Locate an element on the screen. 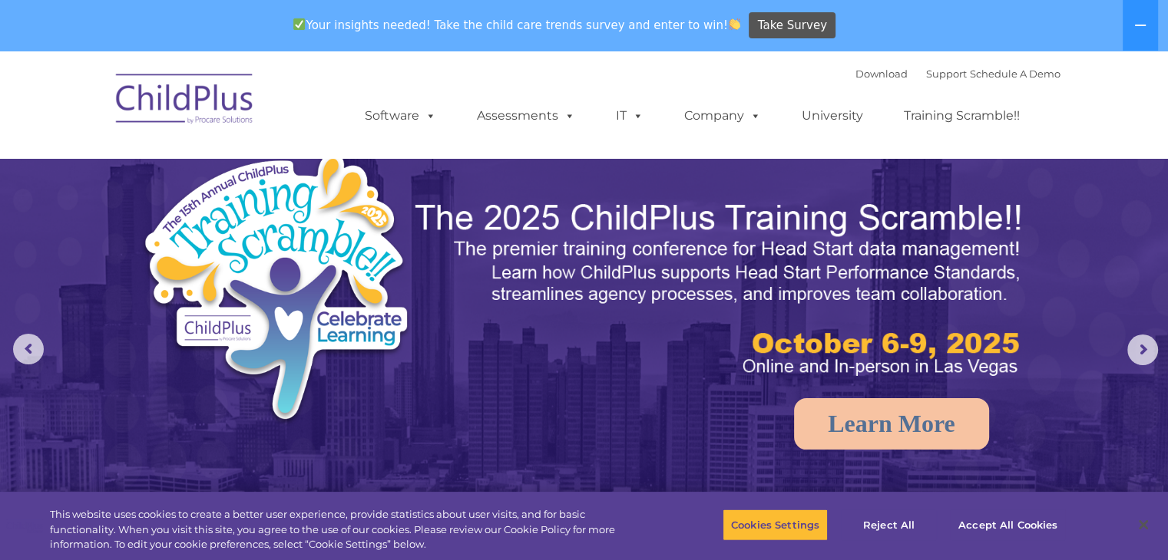  div: This website uses cookies to create a better user experience, provide statistics about user visit... is located at coordinates (346, 530).